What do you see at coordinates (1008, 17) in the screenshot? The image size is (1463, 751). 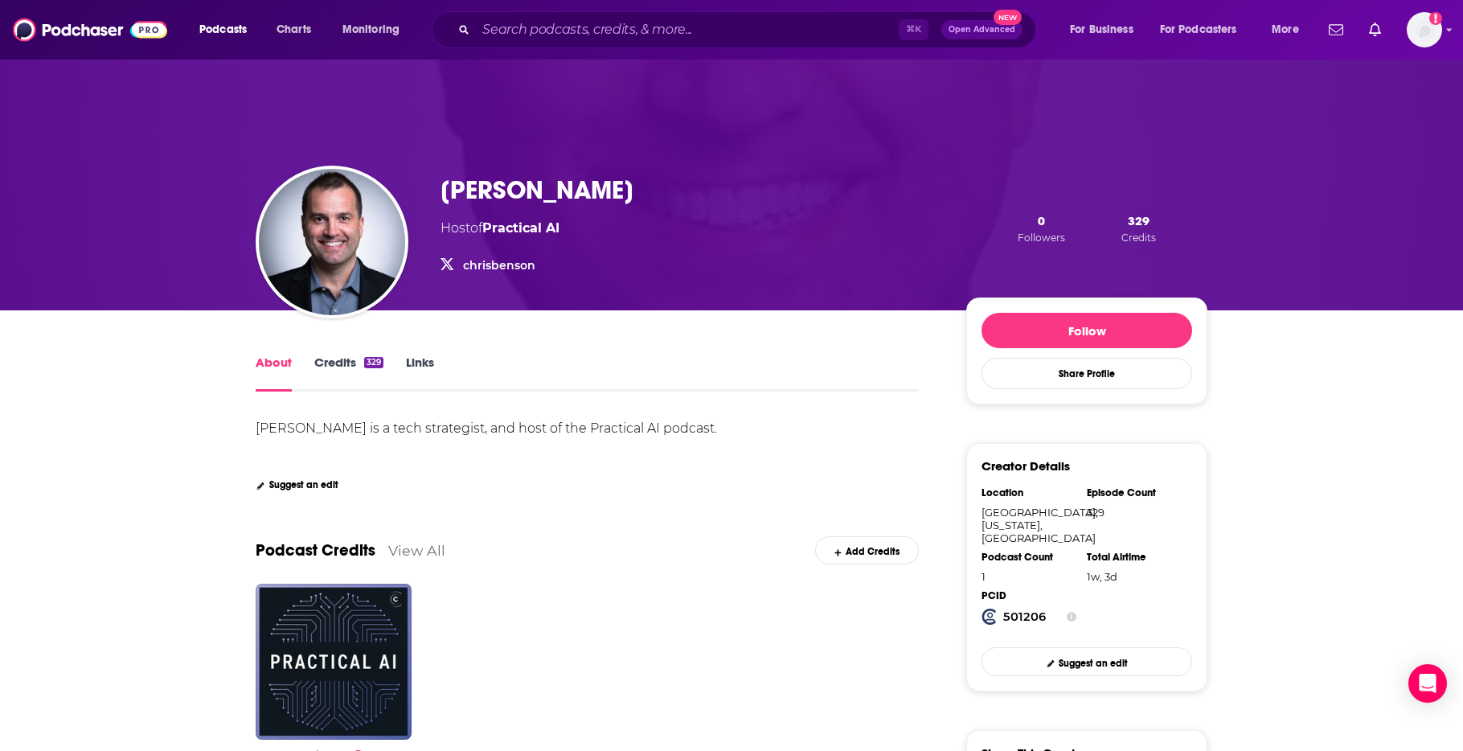 I see `span: New` at bounding box center [1008, 17].